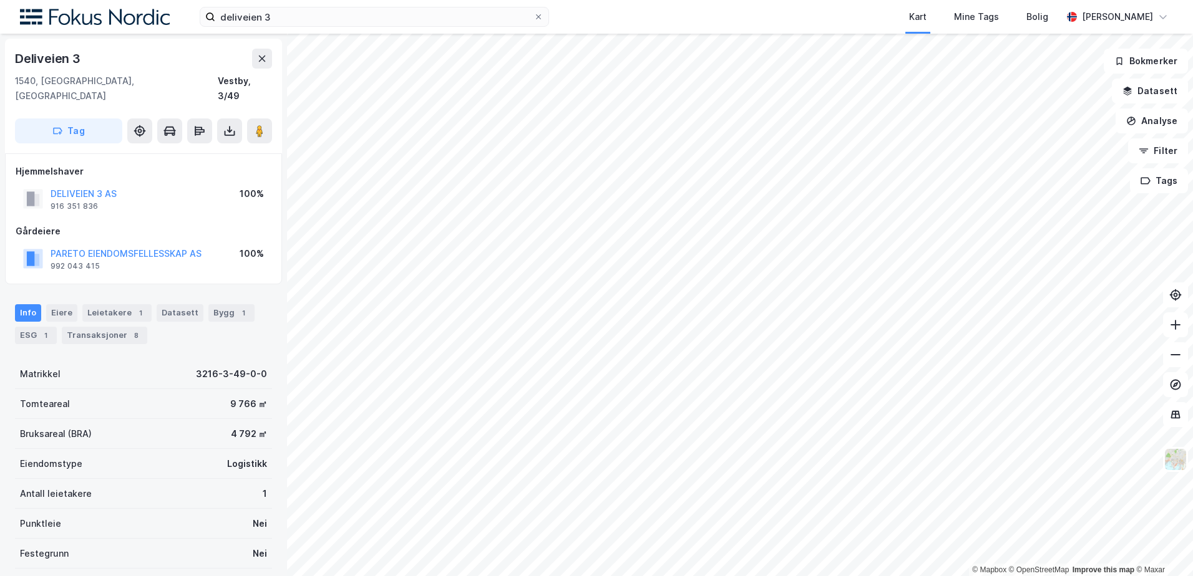  What do you see at coordinates (231, 374) in the screenshot?
I see `div: 3216-3-49-0-0` at bounding box center [231, 374].